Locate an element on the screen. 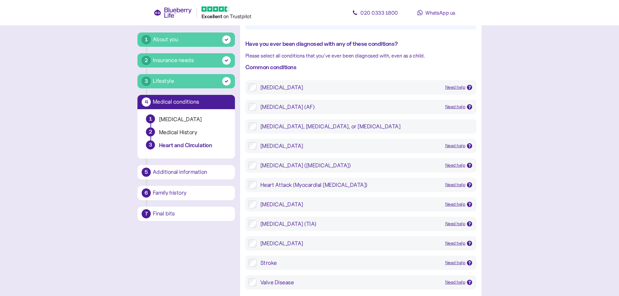 The image size is (619, 296). button: 6Family history is located at coordinates (186, 193).